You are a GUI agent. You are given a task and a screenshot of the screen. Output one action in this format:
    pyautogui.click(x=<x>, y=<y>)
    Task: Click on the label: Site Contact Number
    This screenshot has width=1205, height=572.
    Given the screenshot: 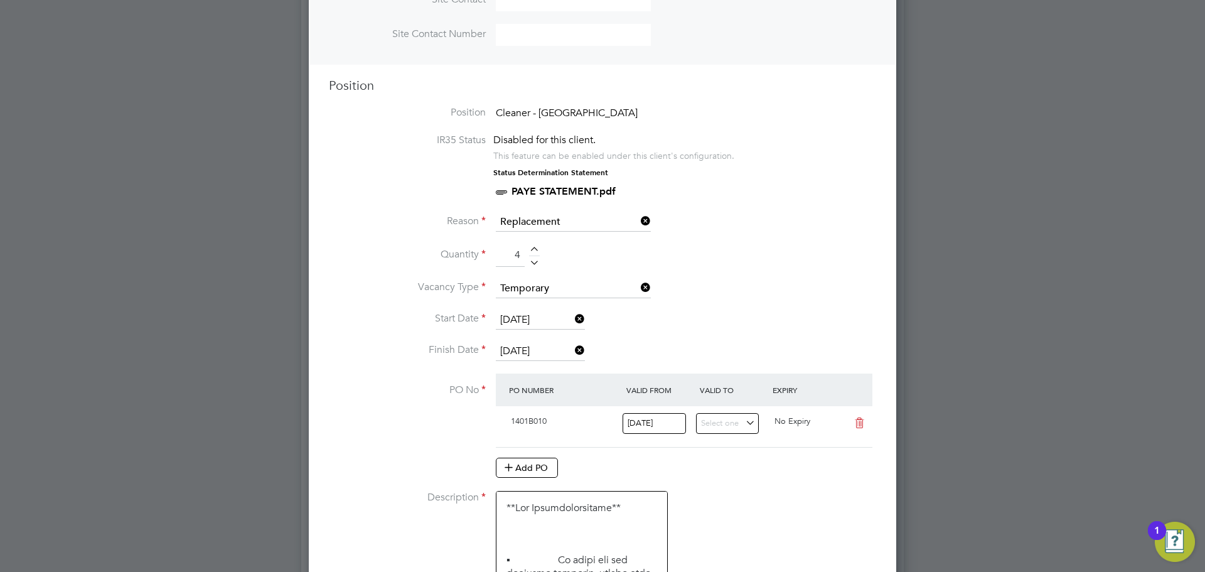 What is the action you would take?
    pyautogui.click(x=407, y=34)
    